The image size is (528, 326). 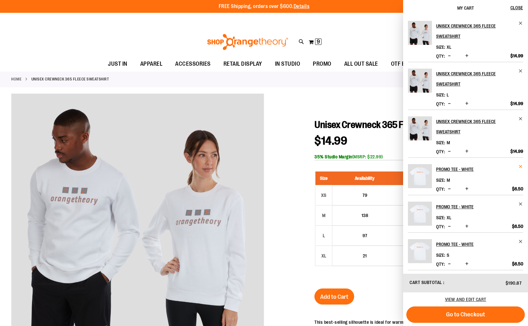 What do you see at coordinates (405, 64) in the screenshot?
I see `span: OTF BY YOU` at bounding box center [405, 64].